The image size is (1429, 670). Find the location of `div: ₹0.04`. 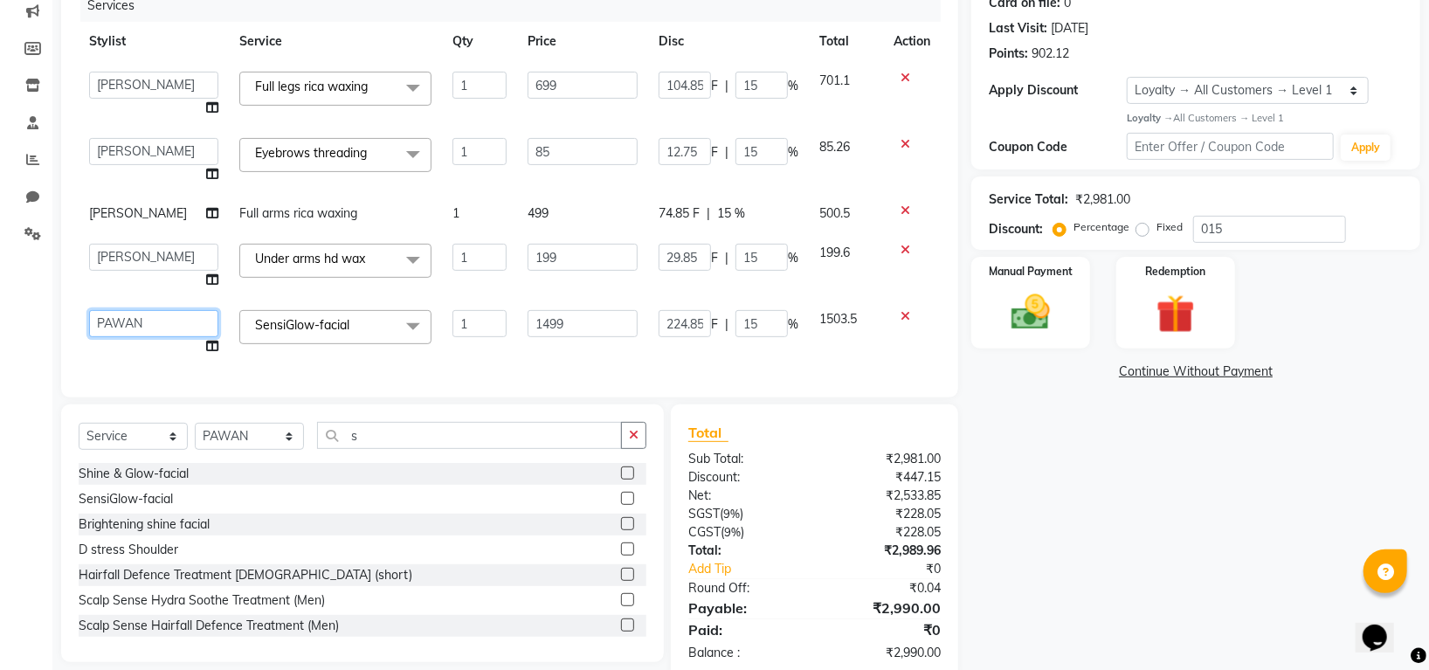

div: ₹0.04 is located at coordinates (885, 588).